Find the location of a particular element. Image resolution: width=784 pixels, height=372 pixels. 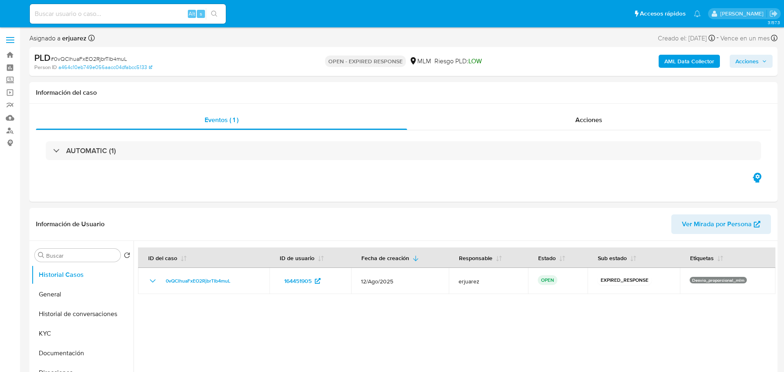

span: Riesgo PLD: is located at coordinates (458, 61).